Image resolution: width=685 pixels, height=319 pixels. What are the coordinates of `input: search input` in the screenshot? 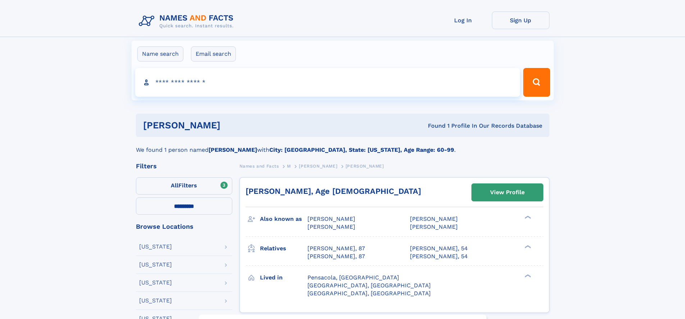 It's located at (328, 82).